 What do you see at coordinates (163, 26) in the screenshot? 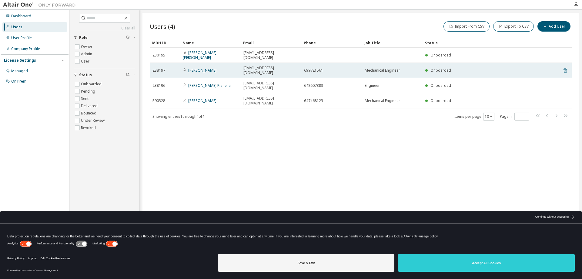
I see `span: Users (4)` at bounding box center [163, 26].